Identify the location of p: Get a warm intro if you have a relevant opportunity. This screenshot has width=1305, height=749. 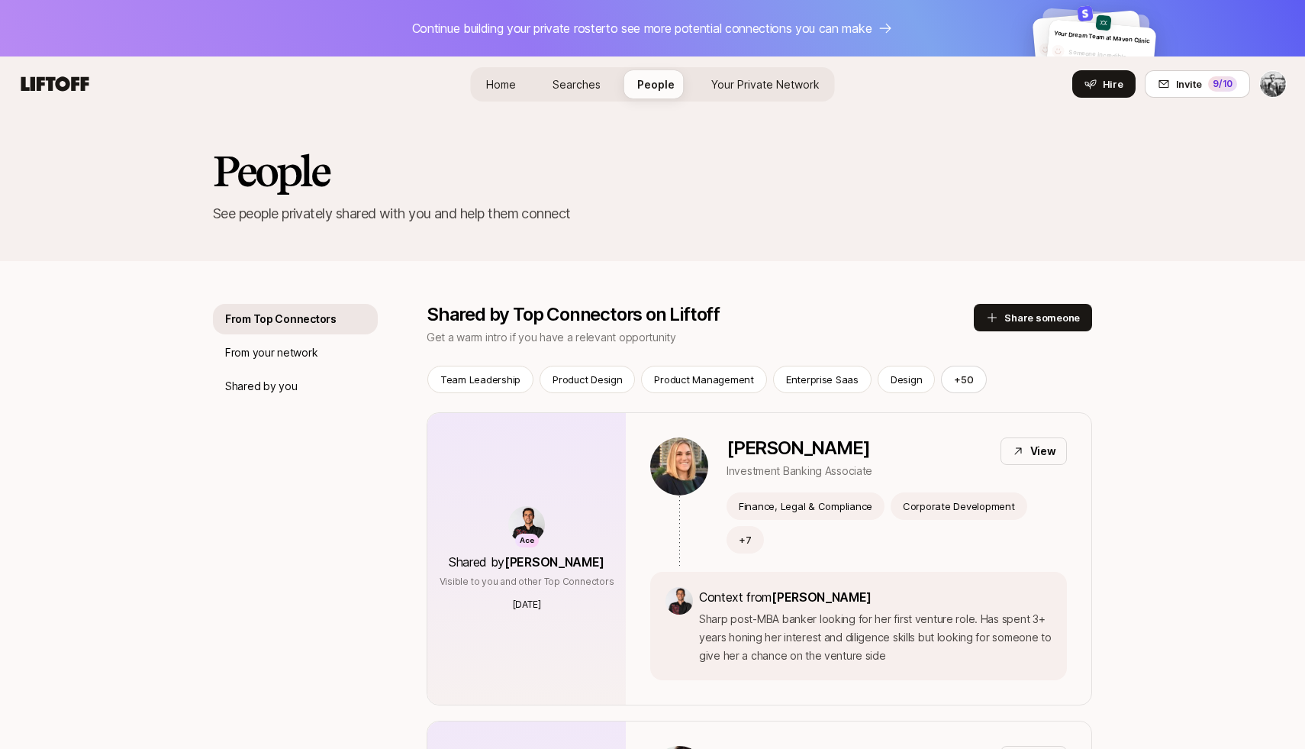
(700, 337).